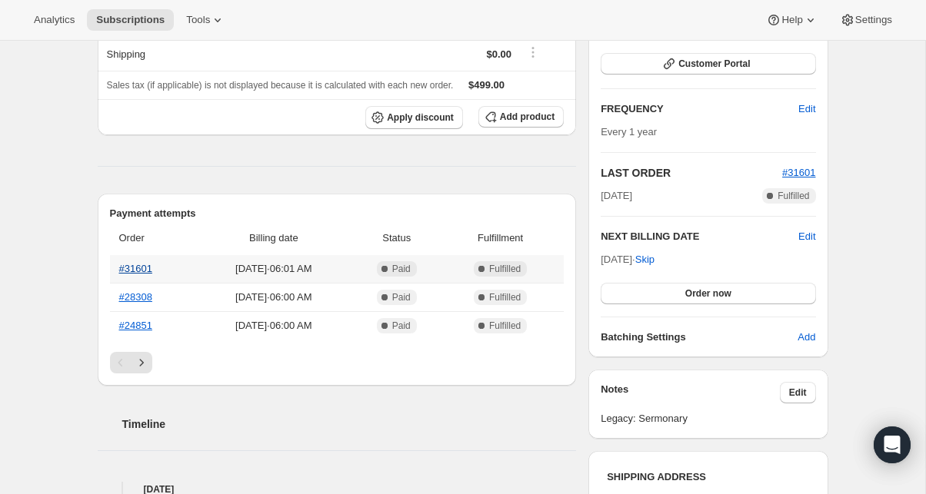  I want to click on span: #31601, so click(798, 172).